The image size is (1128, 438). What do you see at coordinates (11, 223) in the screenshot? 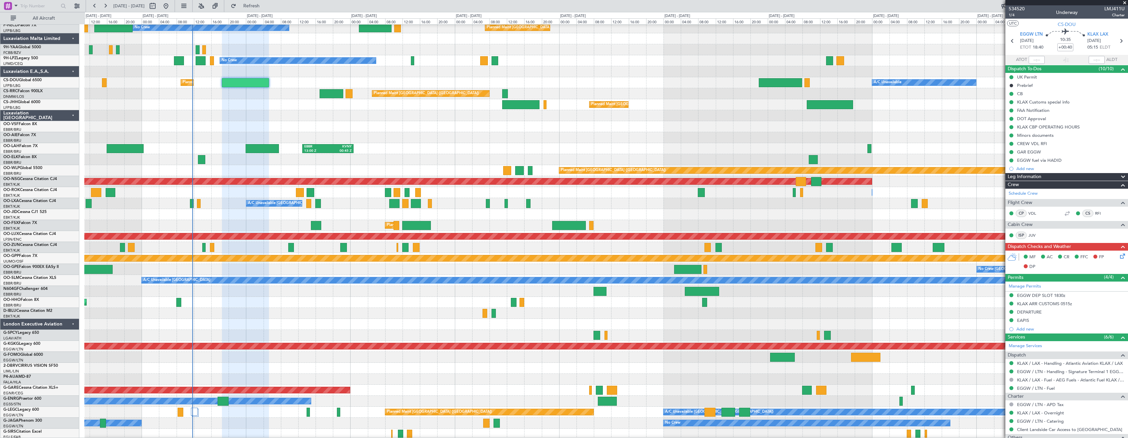
I see `span: OO-FSX` at bounding box center [11, 223].